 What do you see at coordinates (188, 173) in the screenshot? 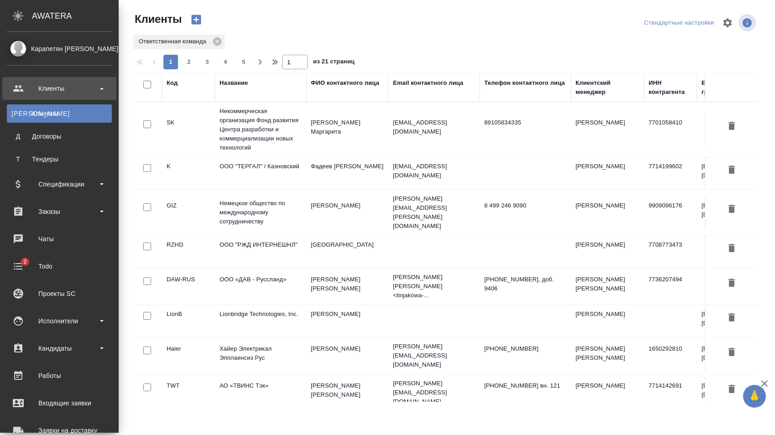
I see `td: K` at bounding box center [188, 173].